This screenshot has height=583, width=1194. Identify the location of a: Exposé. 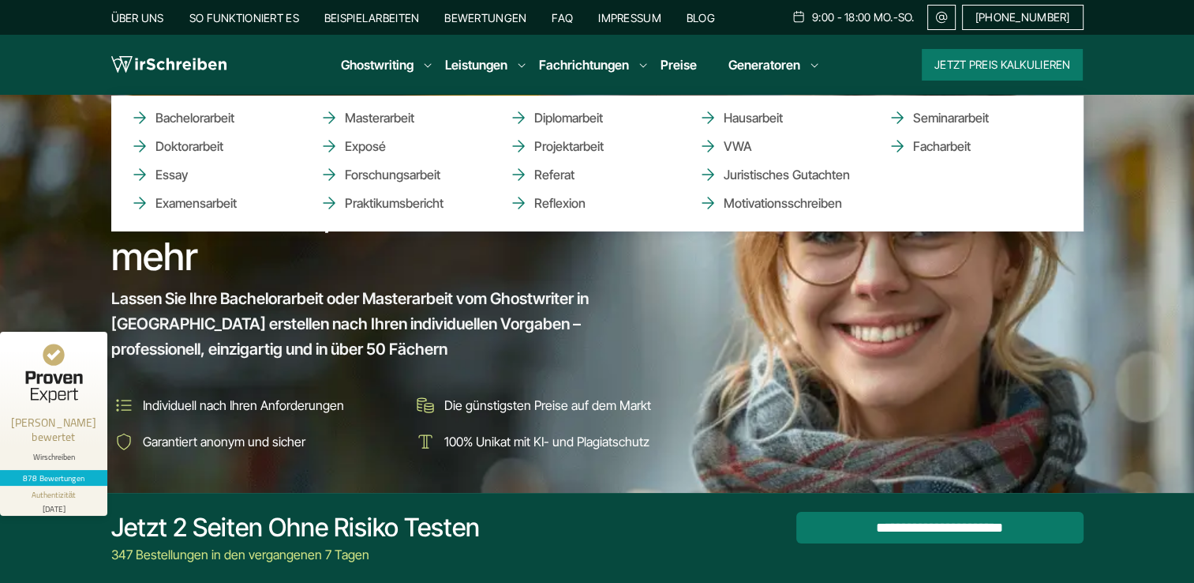
(399, 146).